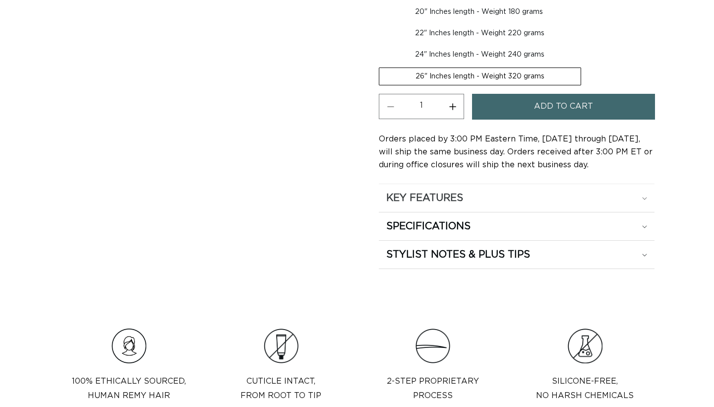 Image resolution: width=714 pixels, height=407 pixels. What do you see at coordinates (517, 226) in the screenshot?
I see `summary: SPECIFICATIONS` at bounding box center [517, 226].